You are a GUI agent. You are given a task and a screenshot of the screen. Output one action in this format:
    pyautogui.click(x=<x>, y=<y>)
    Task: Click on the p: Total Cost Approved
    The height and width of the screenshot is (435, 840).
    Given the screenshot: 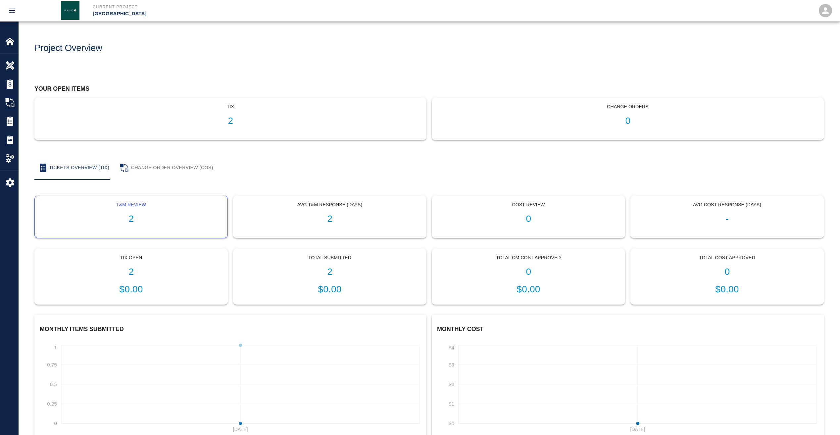 What is the action you would take?
    pyautogui.click(x=727, y=258)
    